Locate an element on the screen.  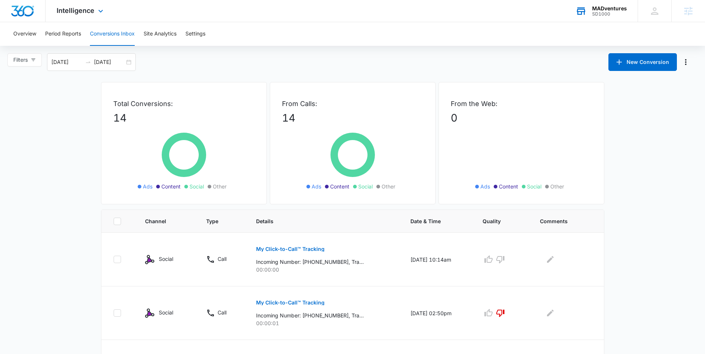
span: Type is located at coordinates (217, 221).